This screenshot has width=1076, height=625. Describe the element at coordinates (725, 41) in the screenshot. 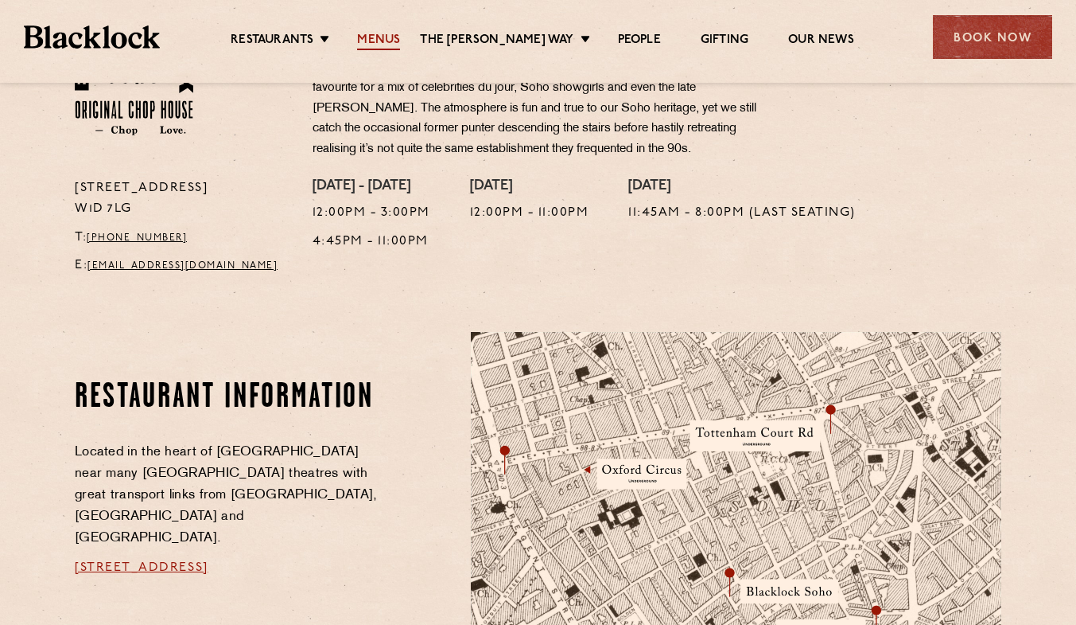

I see `a: Gifting` at that location.